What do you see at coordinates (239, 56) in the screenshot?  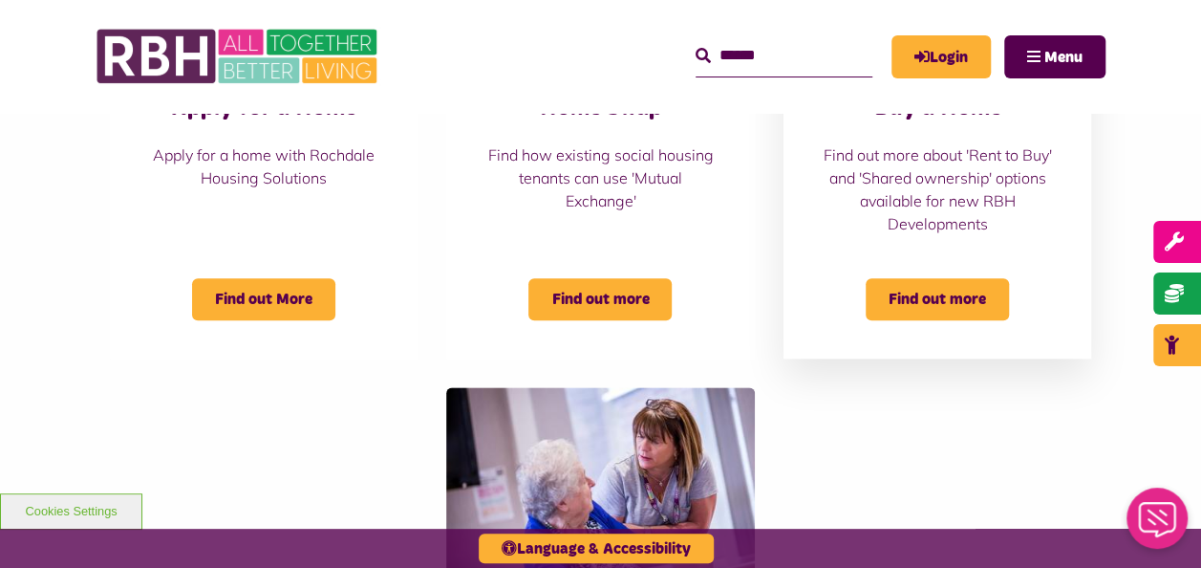 I see `img: RBH` at bounding box center [239, 56].